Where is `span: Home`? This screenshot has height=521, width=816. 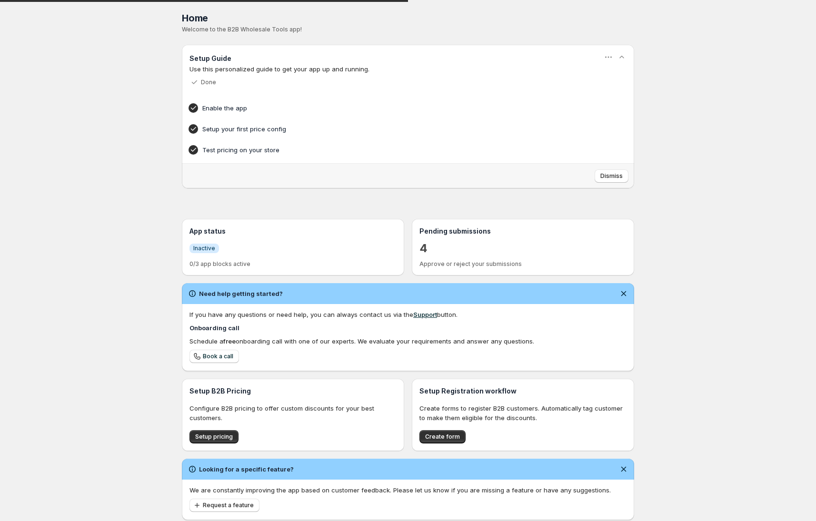 span: Home is located at coordinates (195, 18).